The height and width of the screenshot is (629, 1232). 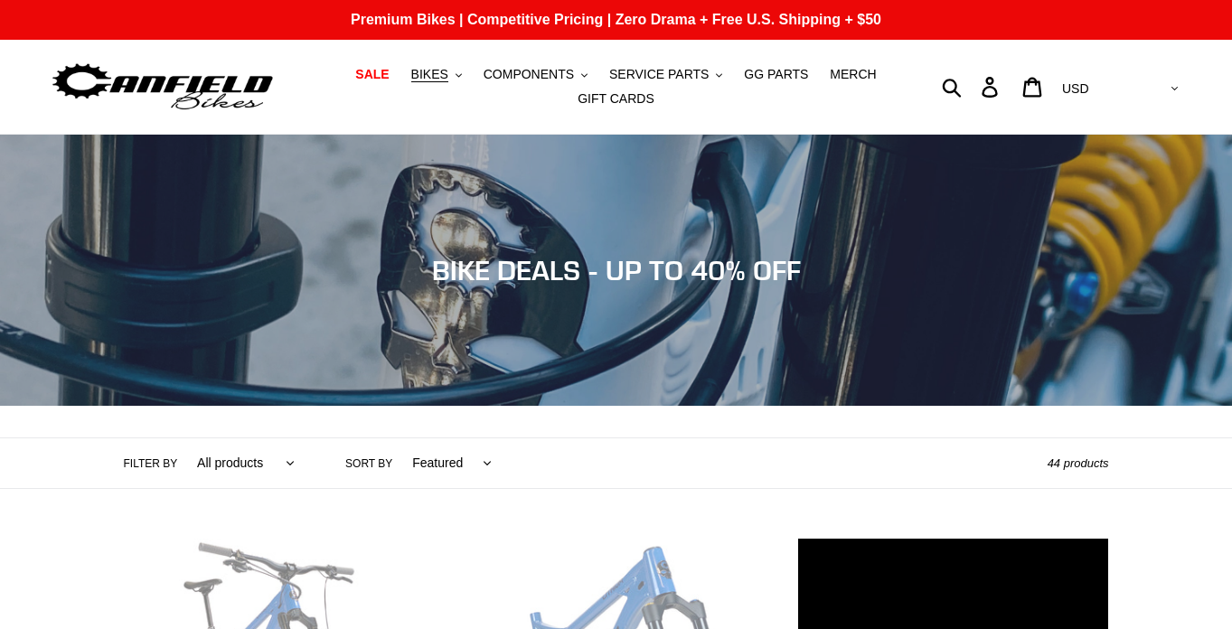 What do you see at coordinates (659, 74) in the screenshot?
I see `span: SERVICE PARTS` at bounding box center [659, 74].